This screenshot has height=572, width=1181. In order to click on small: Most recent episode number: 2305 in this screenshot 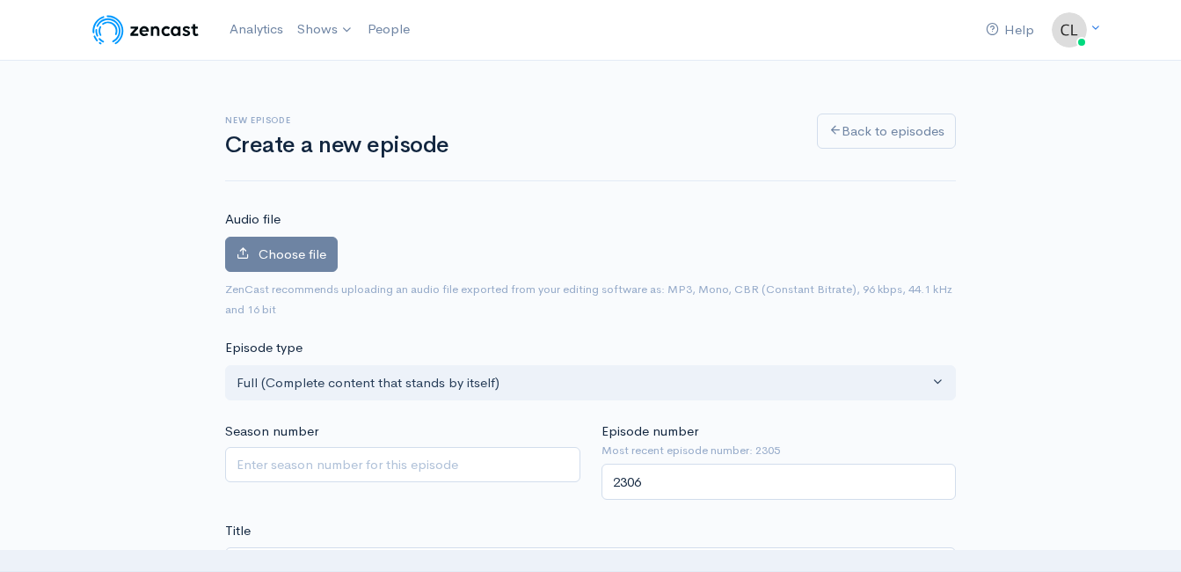, I will do `click(779, 450)`.